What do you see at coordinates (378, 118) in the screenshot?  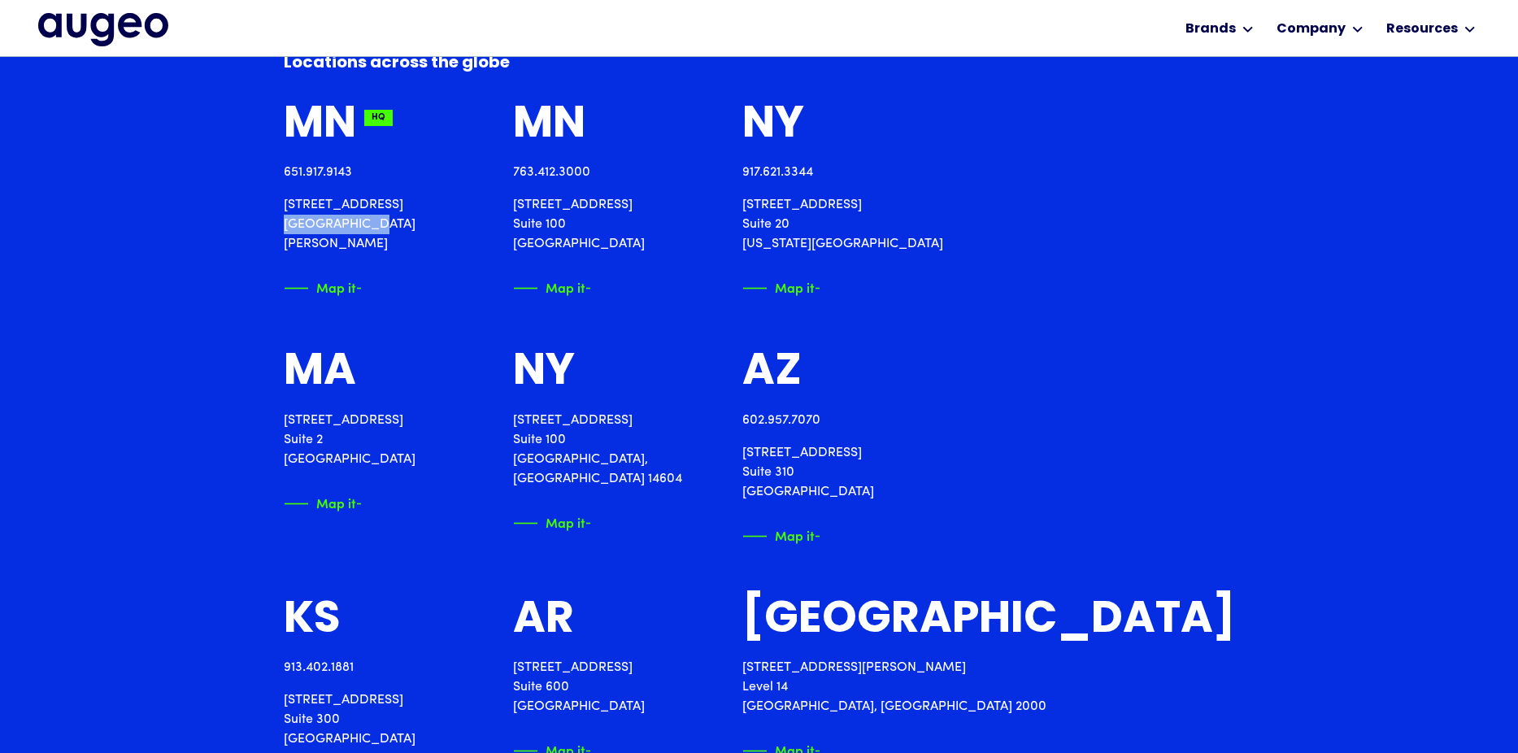 I see `div: HQ` at bounding box center [378, 118].